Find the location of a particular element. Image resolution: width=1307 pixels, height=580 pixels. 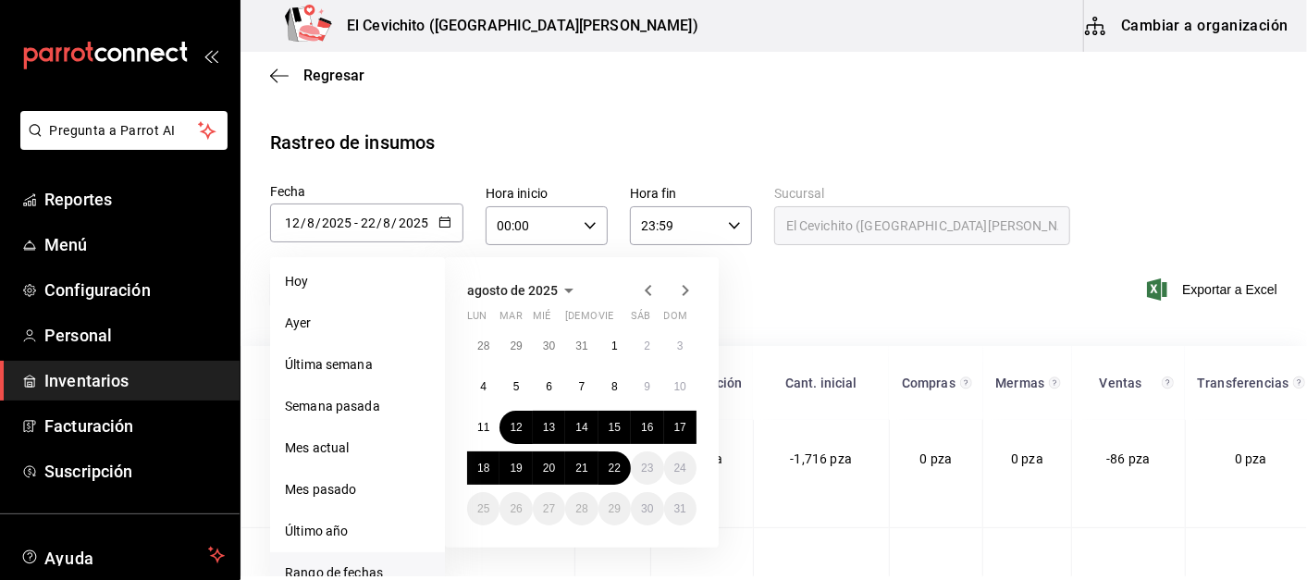

button: 5 de agosto de 2025 is located at coordinates (515, 387).